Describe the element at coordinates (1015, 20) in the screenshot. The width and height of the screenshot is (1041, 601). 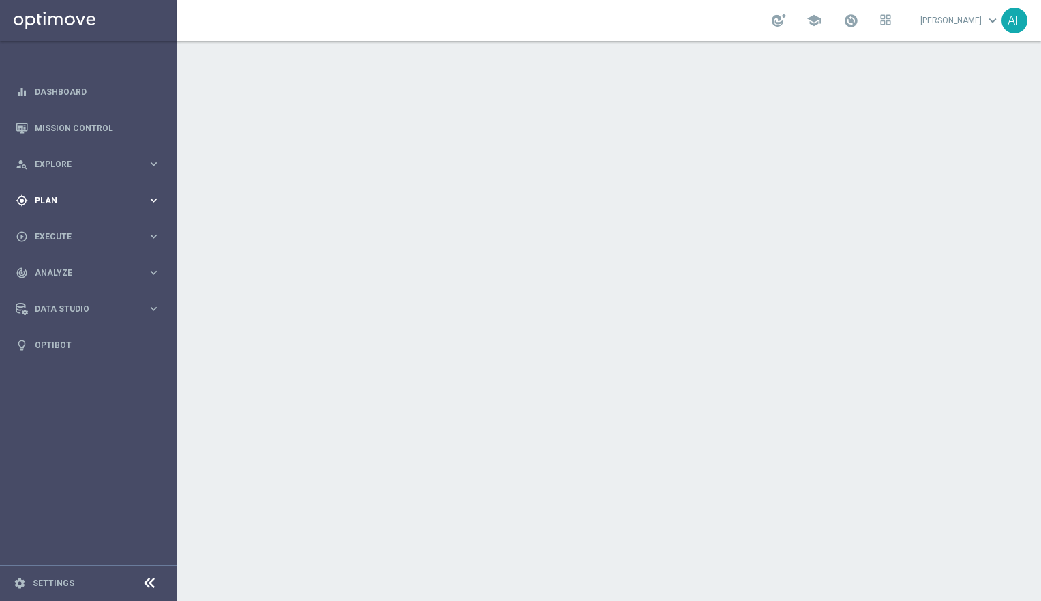
I see `div: AF` at that location.